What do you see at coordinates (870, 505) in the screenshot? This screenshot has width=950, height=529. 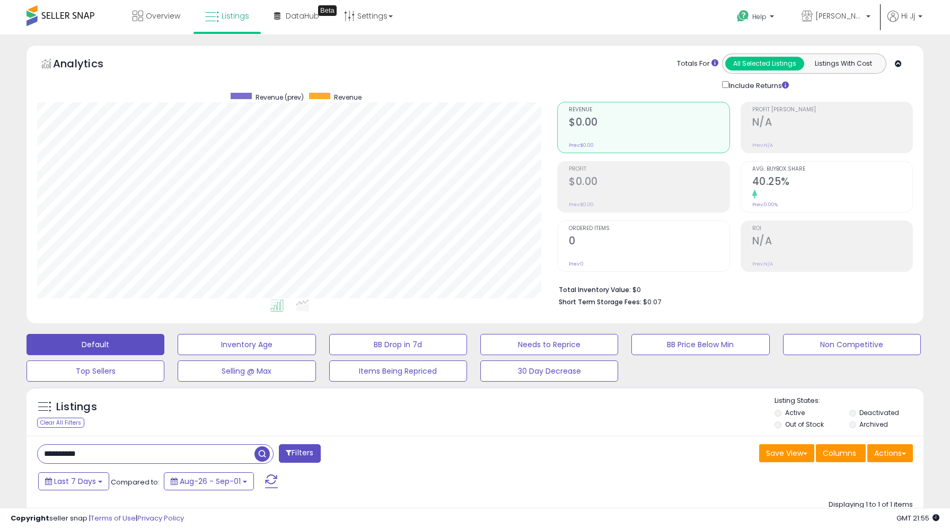 I see `div: Displaying 1 to 1 of 1 items` at bounding box center [870, 505].